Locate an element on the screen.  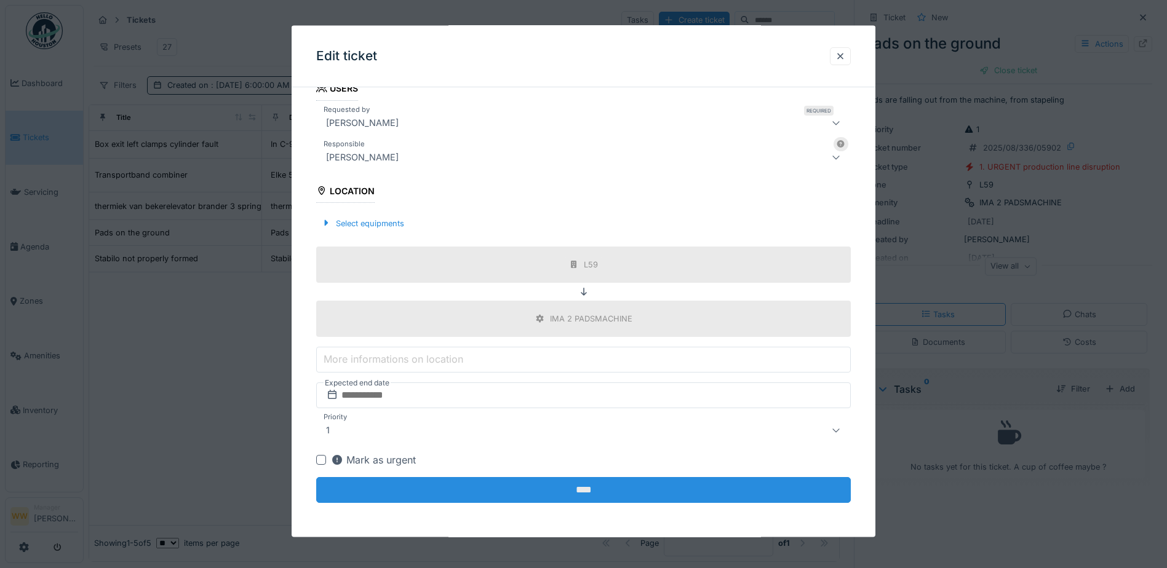
div: L59 is located at coordinates (591, 264).